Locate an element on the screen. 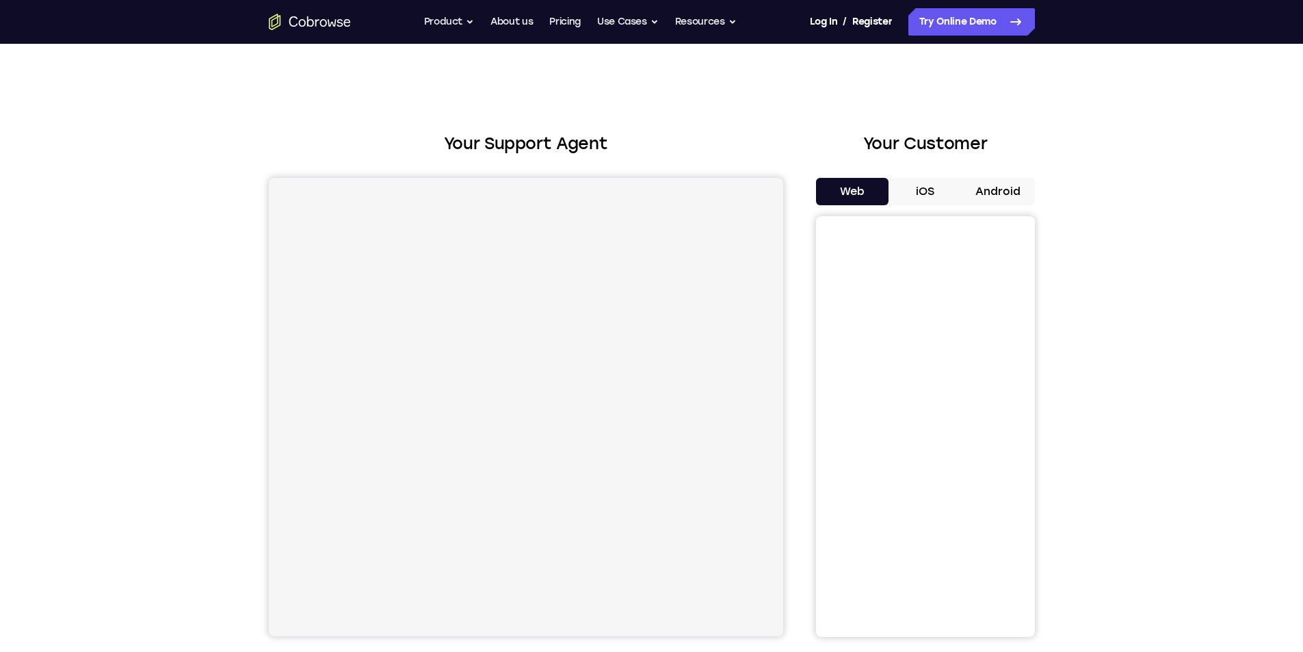 The image size is (1303, 652). a: About us is located at coordinates (512, 22).